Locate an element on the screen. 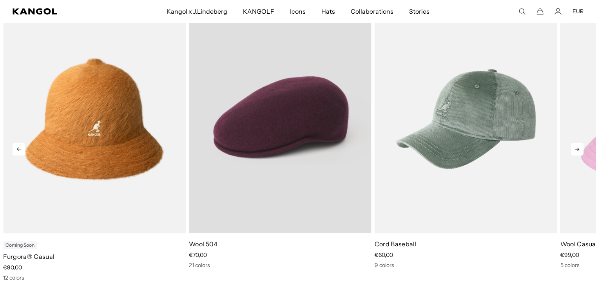 This screenshot has width=596, height=289. div: 3 of 11 is located at coordinates (464, 143).